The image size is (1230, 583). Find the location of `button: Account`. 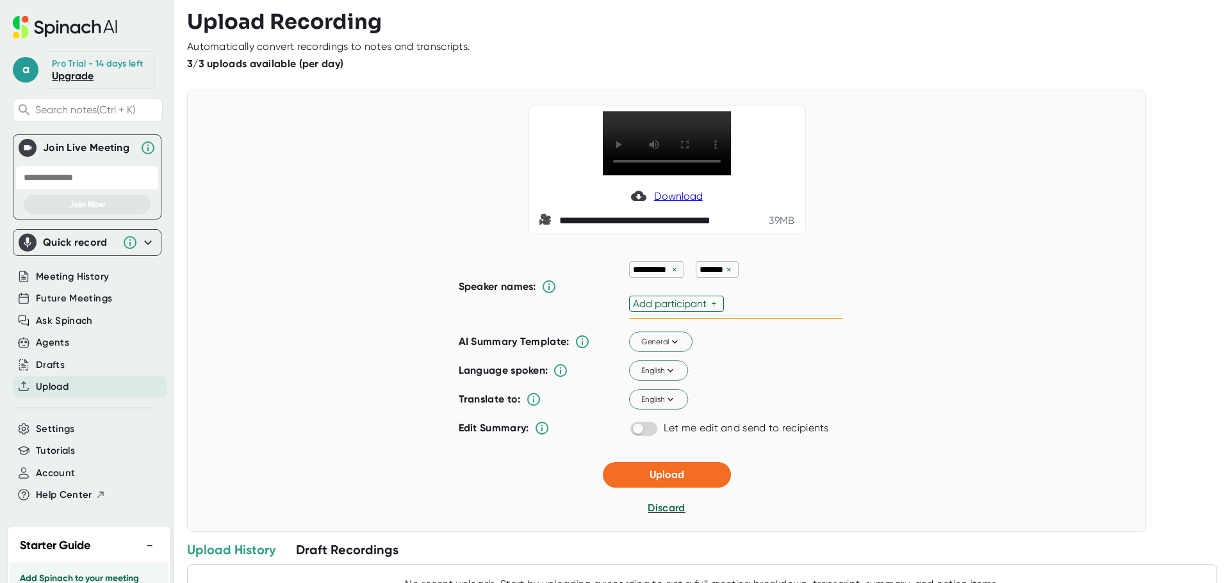

button: Account is located at coordinates (55, 473).